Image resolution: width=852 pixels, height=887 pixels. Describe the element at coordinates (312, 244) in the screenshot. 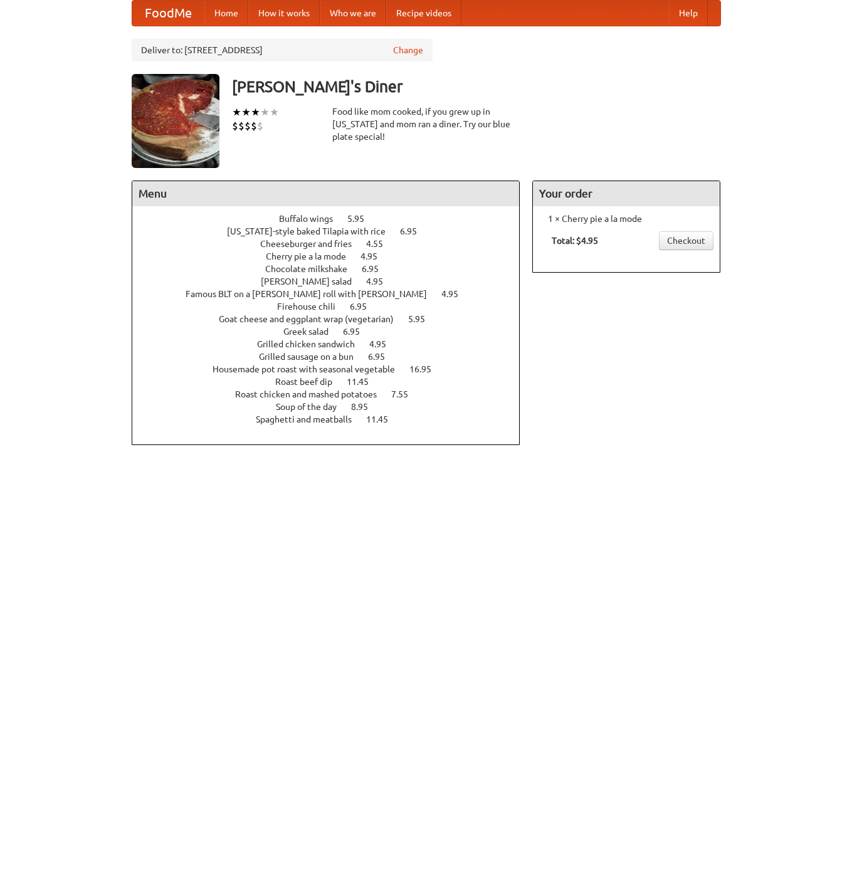

I see `span: Cheeseburger and fries` at that location.